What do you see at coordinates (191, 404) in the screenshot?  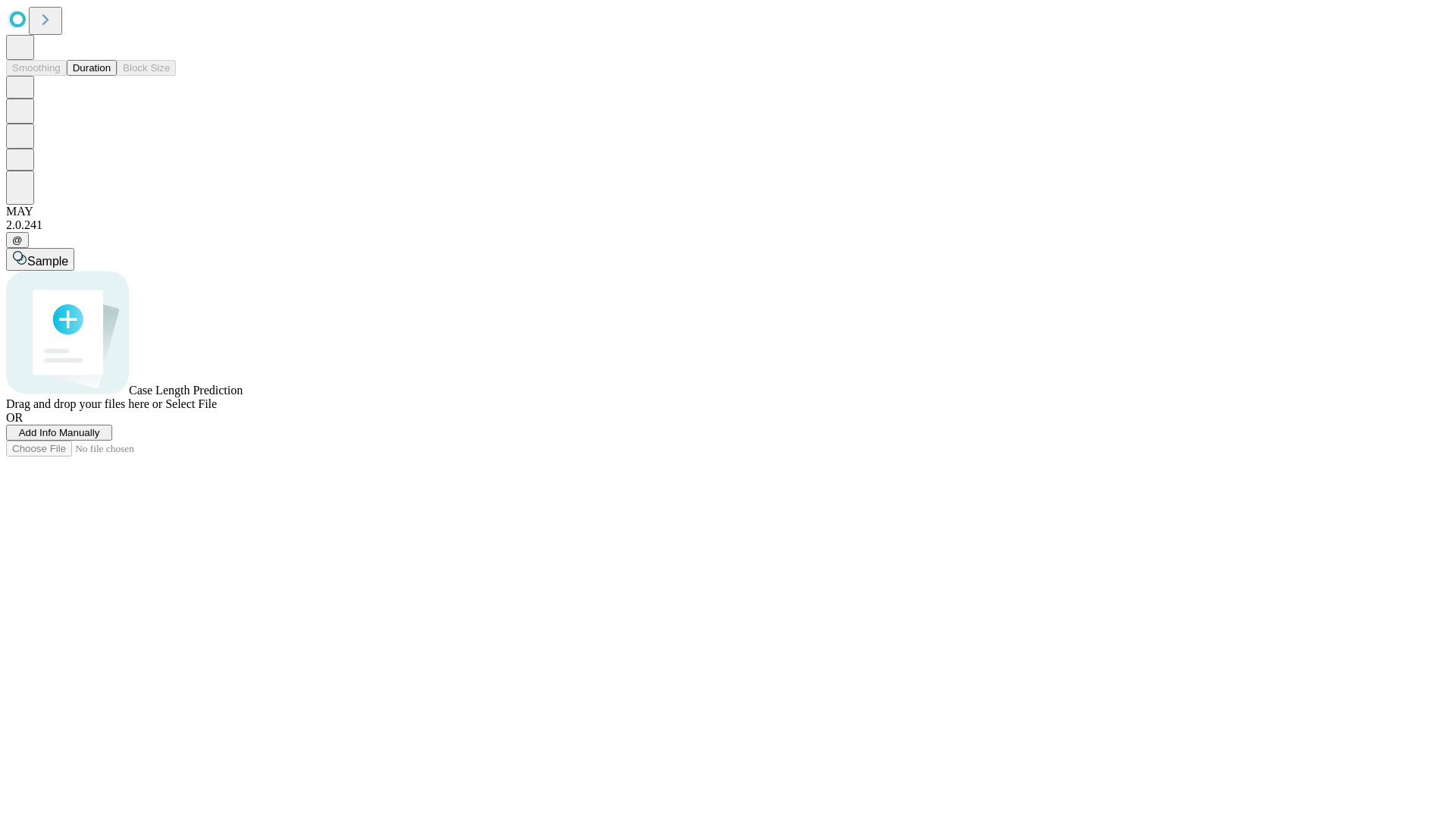 I see `span: Select File` at bounding box center [191, 404].